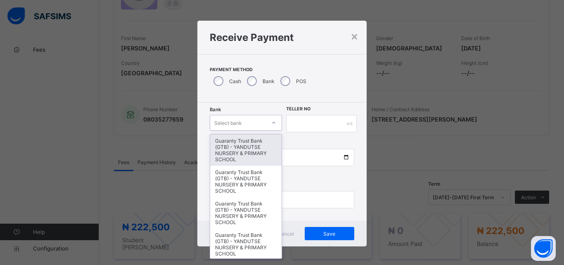 Image resolution: width=564 pixels, height=265 pixels. I want to click on label: Cash, so click(235, 81).